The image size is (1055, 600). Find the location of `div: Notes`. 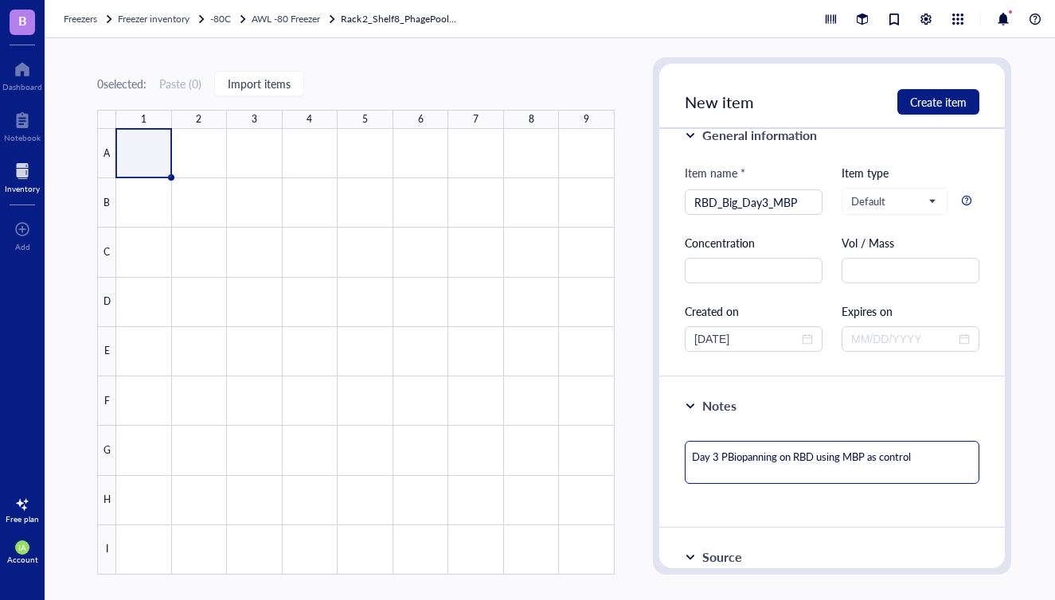

div: Notes is located at coordinates (719, 406).